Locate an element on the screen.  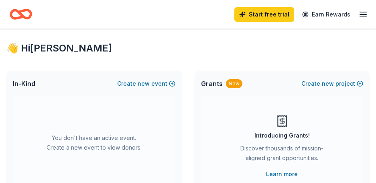
button: Createnewproject is located at coordinates (332, 83).